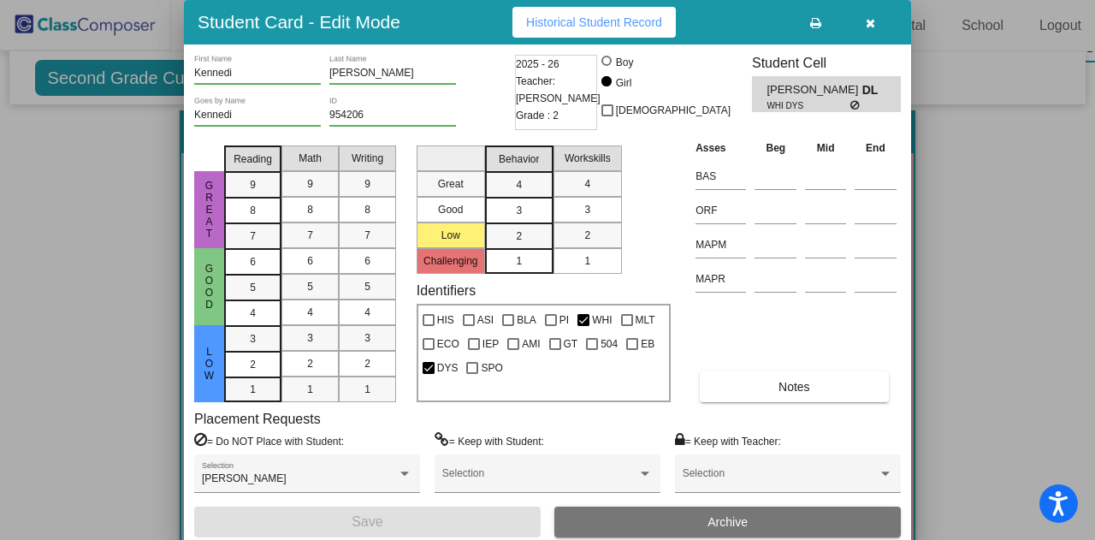 The image size is (1095, 540). Describe the element at coordinates (727, 522) in the screenshot. I see `span: Archive` at that location.